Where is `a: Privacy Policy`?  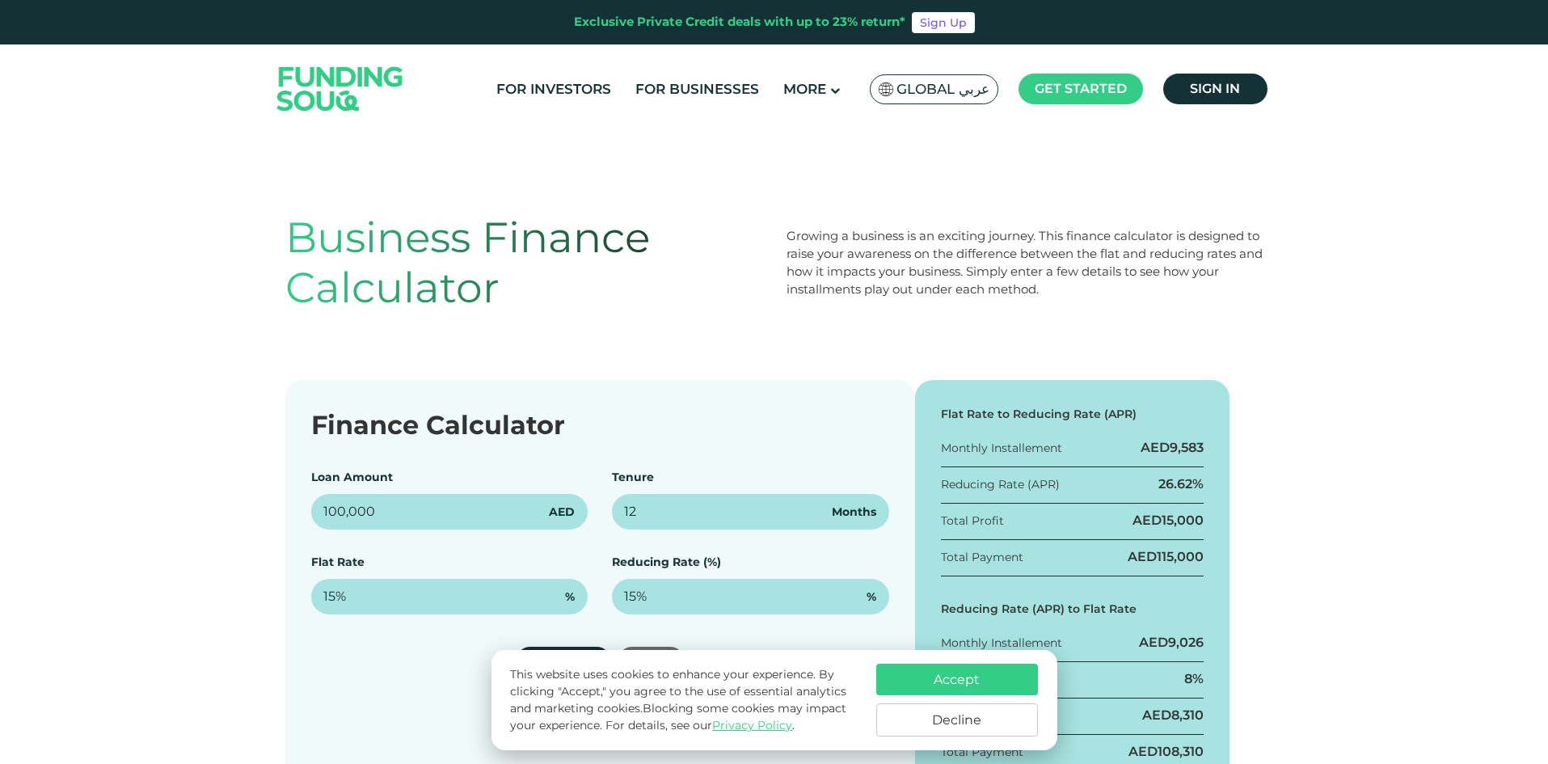
a: Privacy Policy is located at coordinates (752, 725).